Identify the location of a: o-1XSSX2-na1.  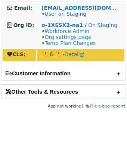
(62, 25).